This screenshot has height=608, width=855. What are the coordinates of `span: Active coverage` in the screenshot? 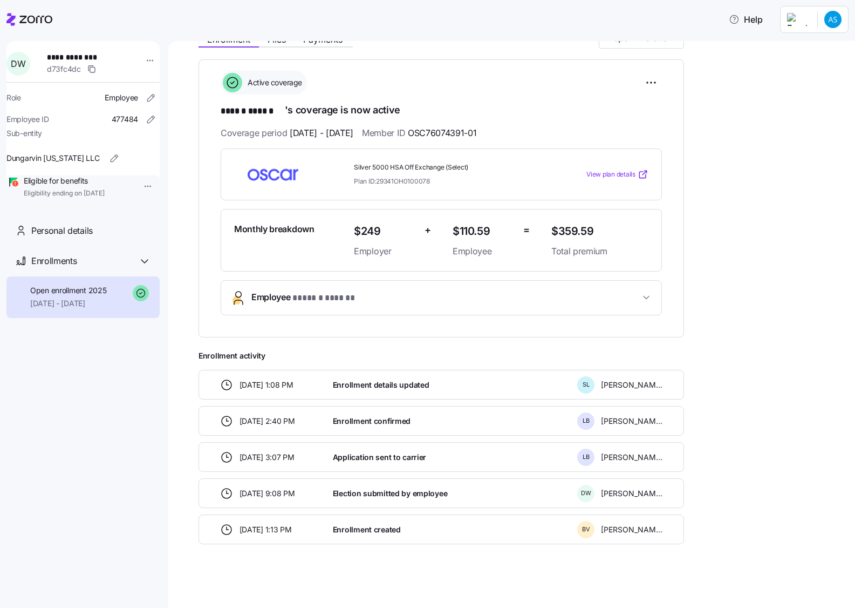 It's located at (273, 83).